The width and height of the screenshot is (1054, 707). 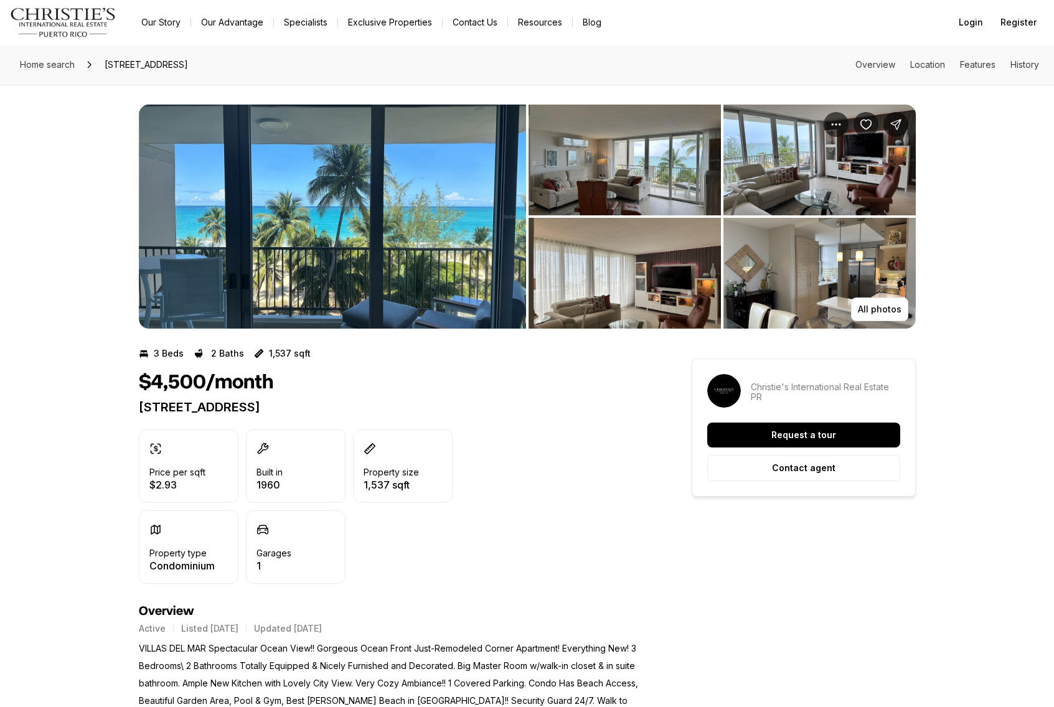 What do you see at coordinates (177, 485) in the screenshot?
I see `p: $2.93` at bounding box center [177, 485].